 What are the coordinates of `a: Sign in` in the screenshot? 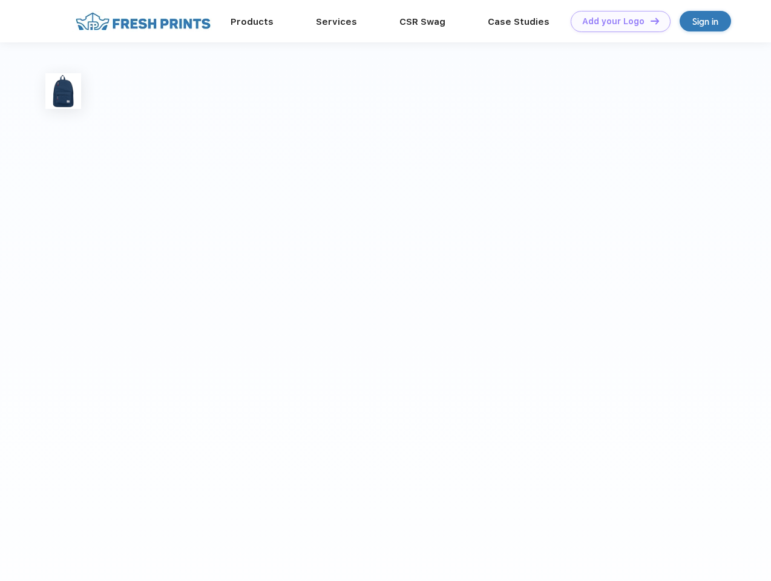 It's located at (705, 21).